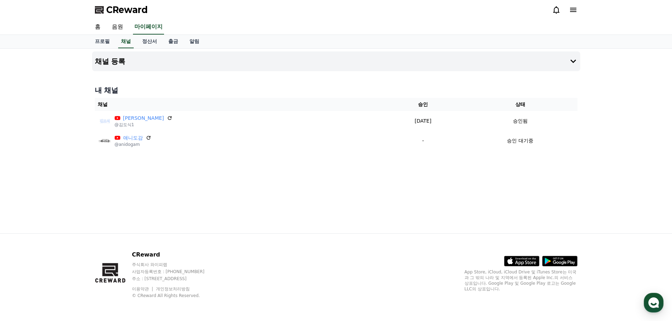 The width and height of the screenshot is (672, 321). I want to click on a: 마이페이지, so click(148, 27).